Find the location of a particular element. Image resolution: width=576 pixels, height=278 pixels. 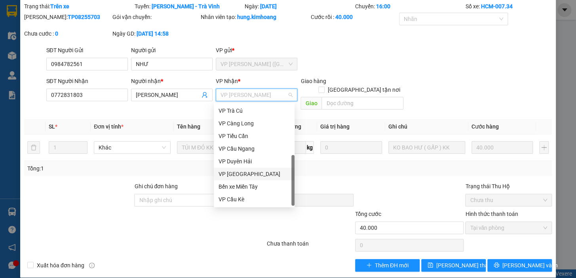

div: Chưa thanh toán is located at coordinates (310, 246).